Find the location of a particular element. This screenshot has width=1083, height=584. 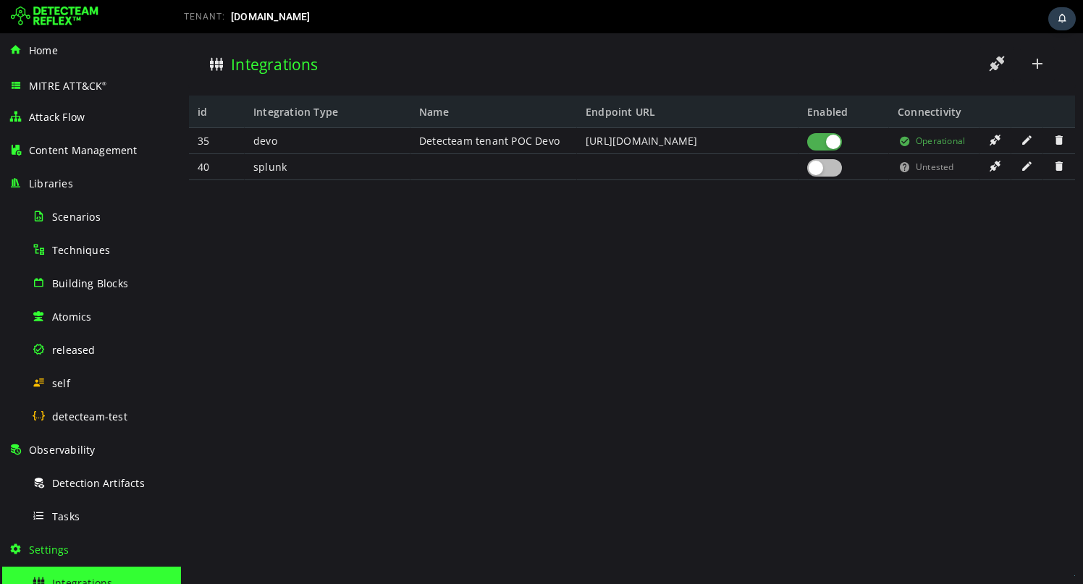

div: Integration Type is located at coordinates (146, 78).